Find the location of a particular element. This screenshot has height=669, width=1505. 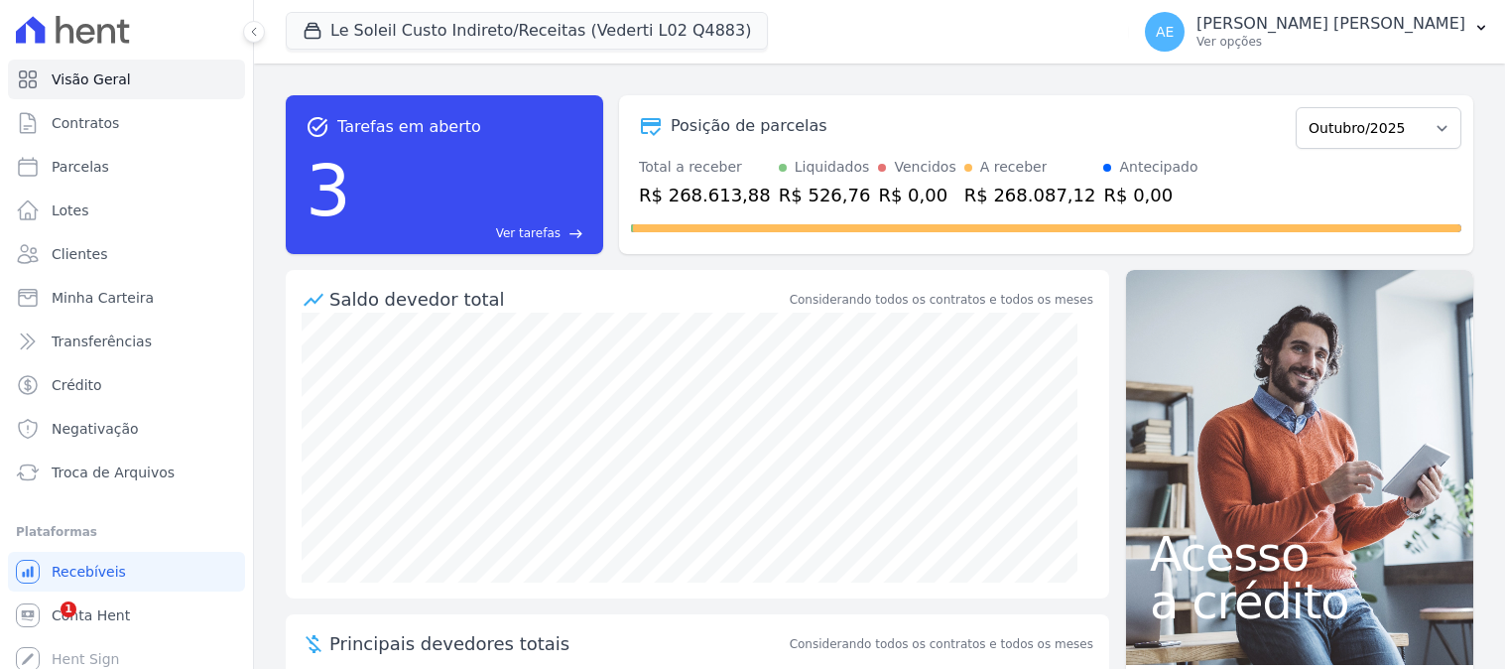

span: Considerando todos os contratos e todos os meses is located at coordinates (941, 644).